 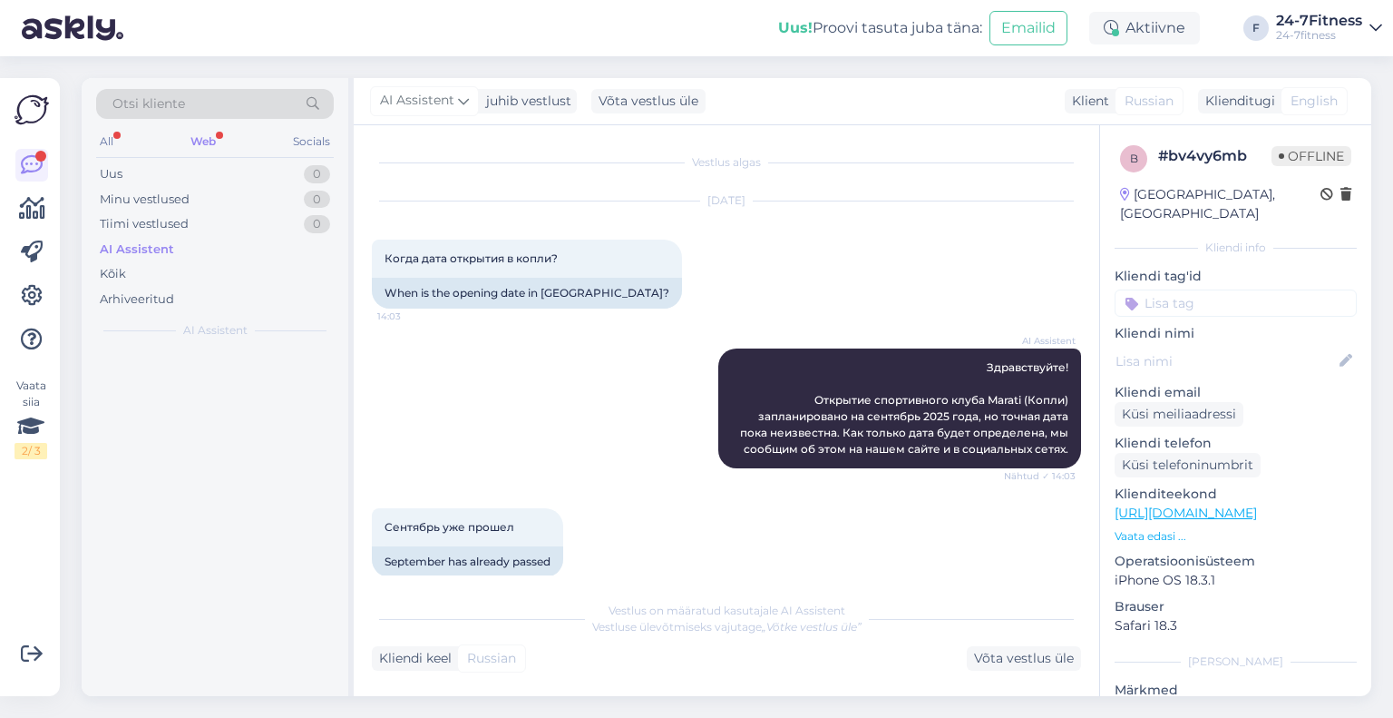 What do you see at coordinates (449, 526) in the screenshot?
I see `span: Сентябрь уже прошел` at bounding box center [449, 526].